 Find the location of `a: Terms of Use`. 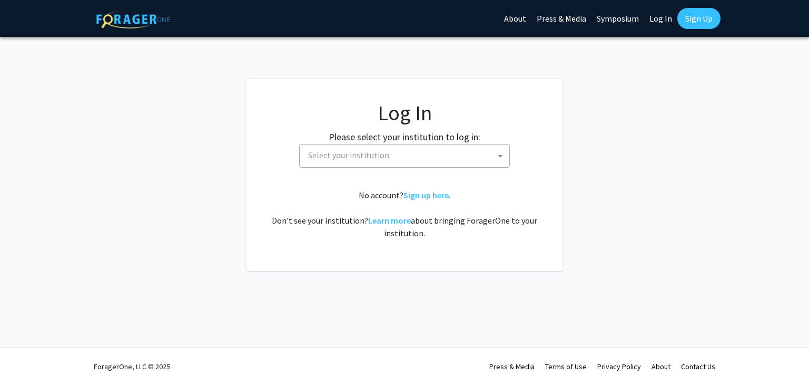

a: Terms of Use is located at coordinates (566, 366).